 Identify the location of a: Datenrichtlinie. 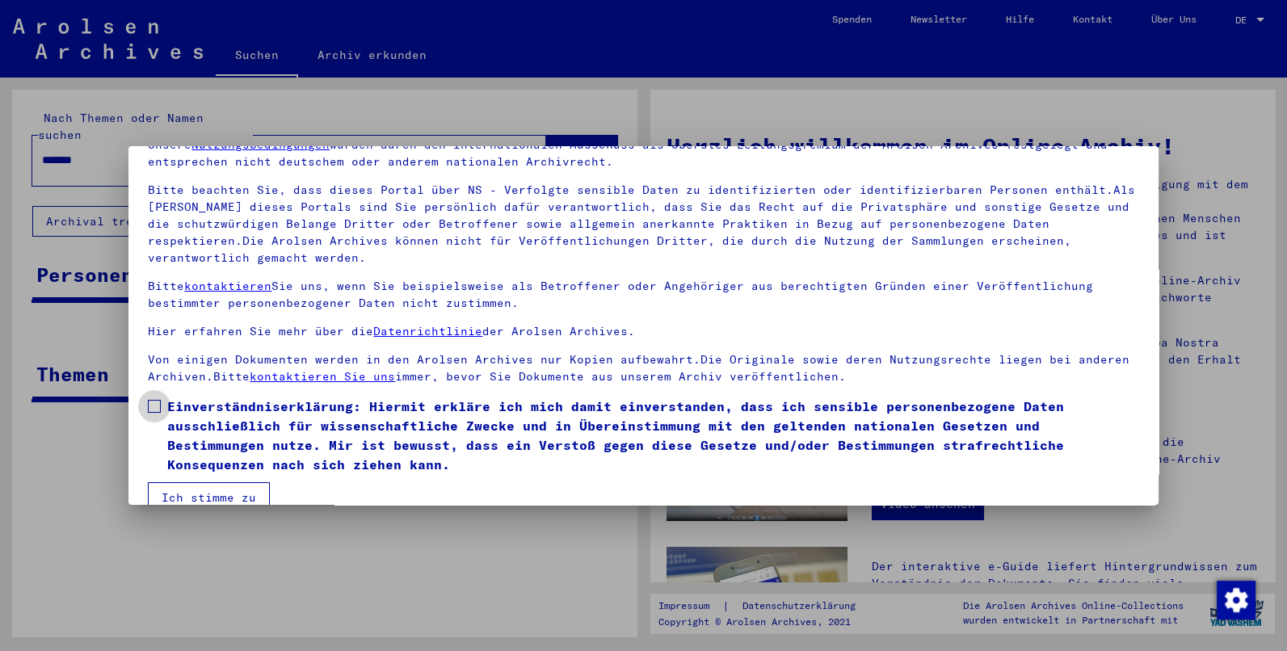
(427, 331).